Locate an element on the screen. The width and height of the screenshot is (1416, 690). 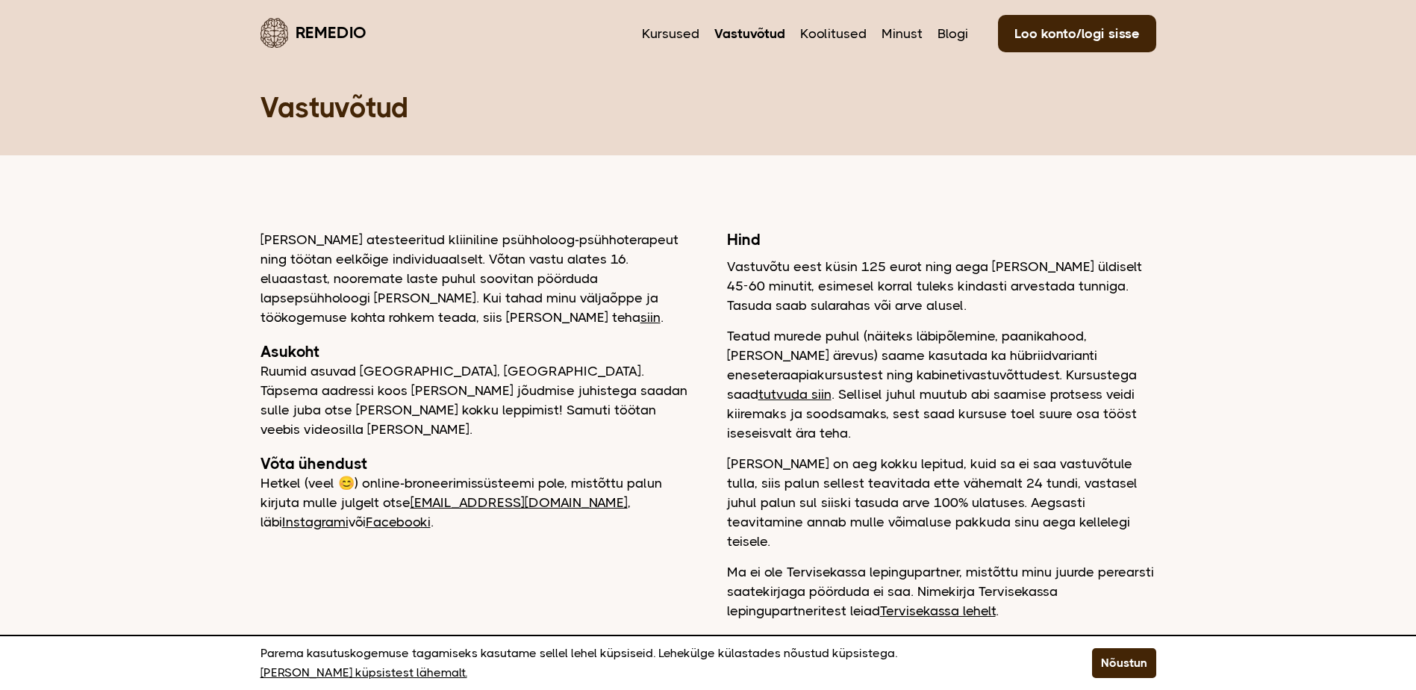
img: Remedio logo is located at coordinates (274, 33).